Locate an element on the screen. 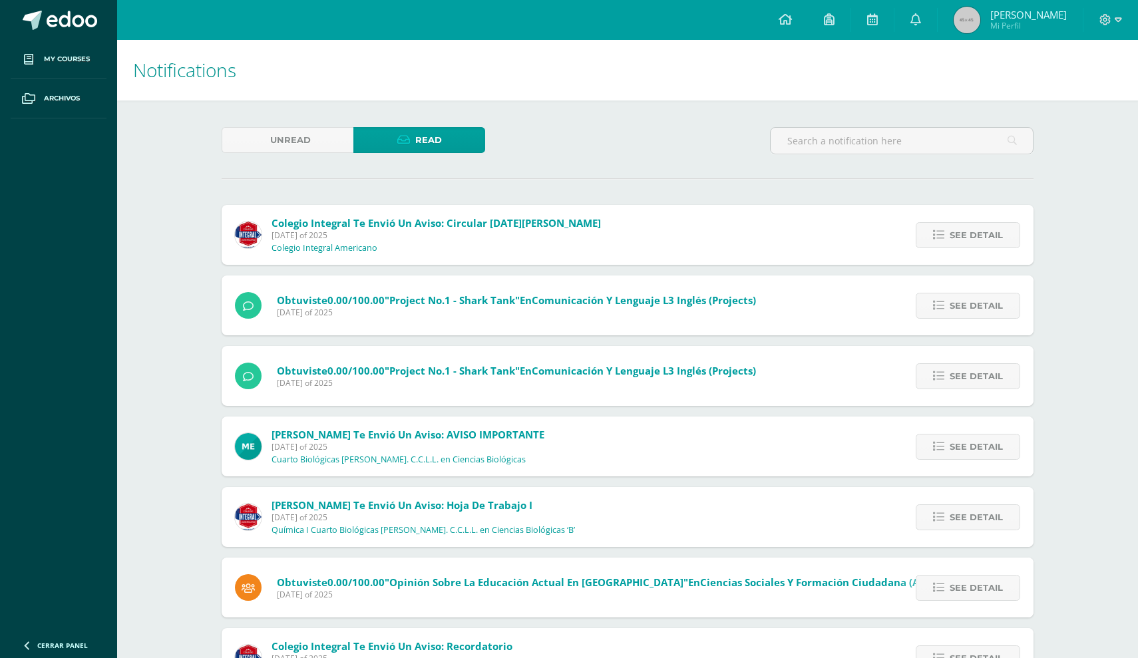 The width and height of the screenshot is (1138, 658). span: Ciencias Sociales y Formación Ciudadana (Actividades de zona) is located at coordinates (859, 582).